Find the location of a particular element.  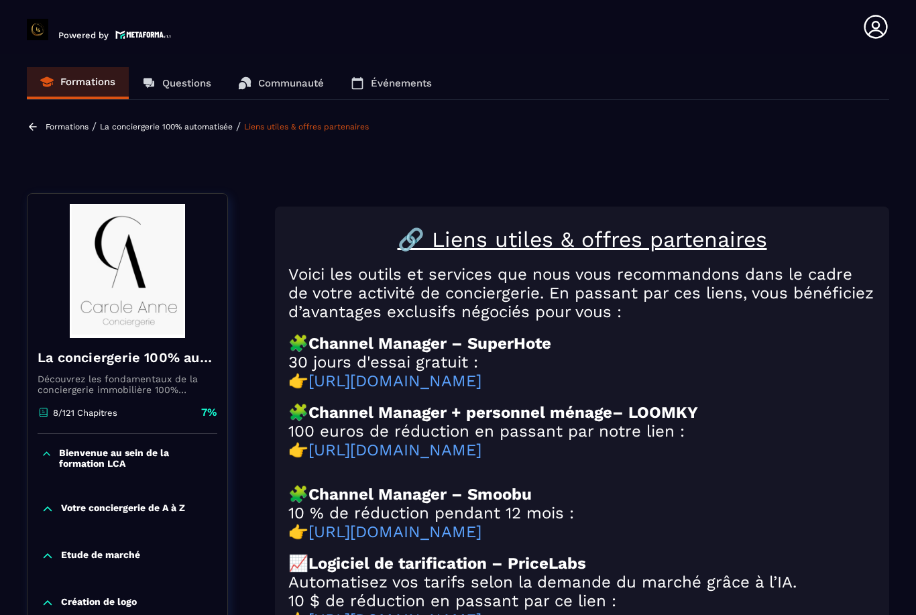

p: Communauté is located at coordinates (291, 83).